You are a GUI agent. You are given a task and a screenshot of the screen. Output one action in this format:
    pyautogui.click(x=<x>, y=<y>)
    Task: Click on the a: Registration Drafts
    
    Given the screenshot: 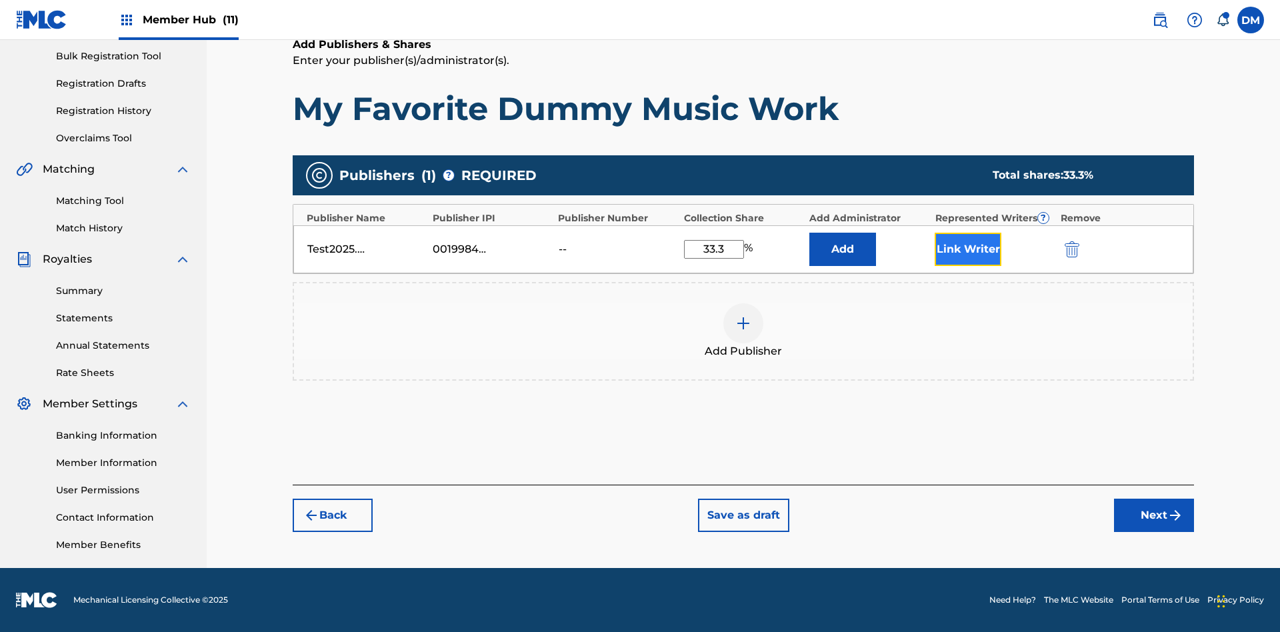 What is the action you would take?
    pyautogui.click(x=123, y=83)
    